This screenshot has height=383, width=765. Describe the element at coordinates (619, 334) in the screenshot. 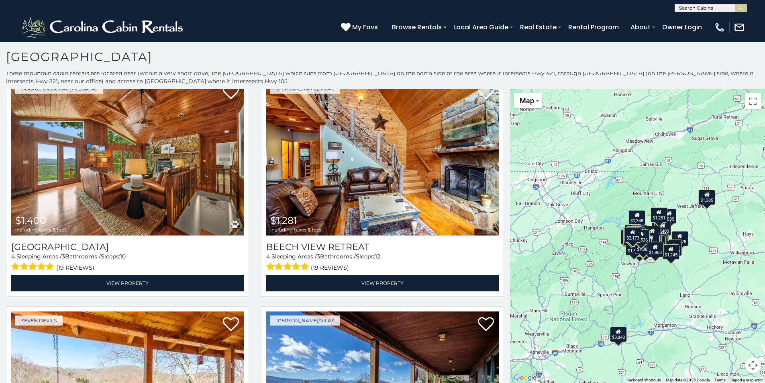

I see `div: $3,848` at that location.